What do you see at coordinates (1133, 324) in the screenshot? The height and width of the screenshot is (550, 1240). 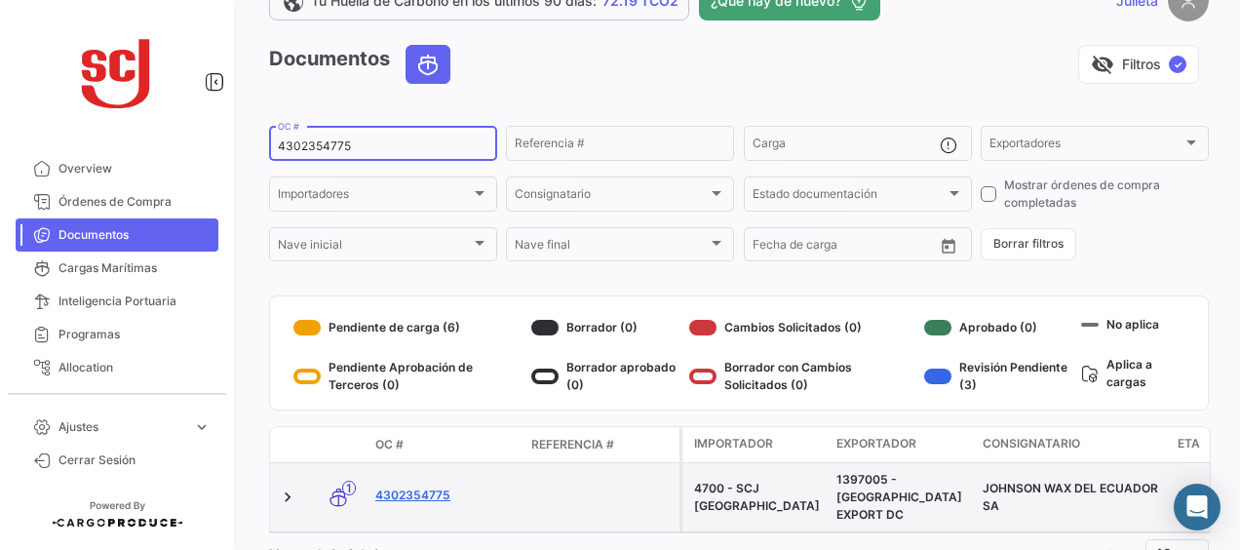 I see `div: No aplica` at bounding box center [1133, 324].